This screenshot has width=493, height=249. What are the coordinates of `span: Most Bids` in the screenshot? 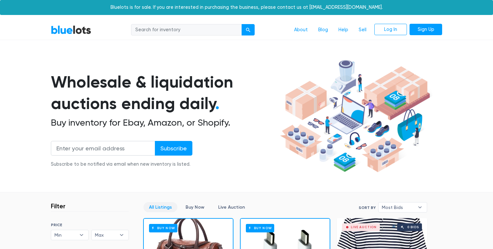 It's located at (398, 208).